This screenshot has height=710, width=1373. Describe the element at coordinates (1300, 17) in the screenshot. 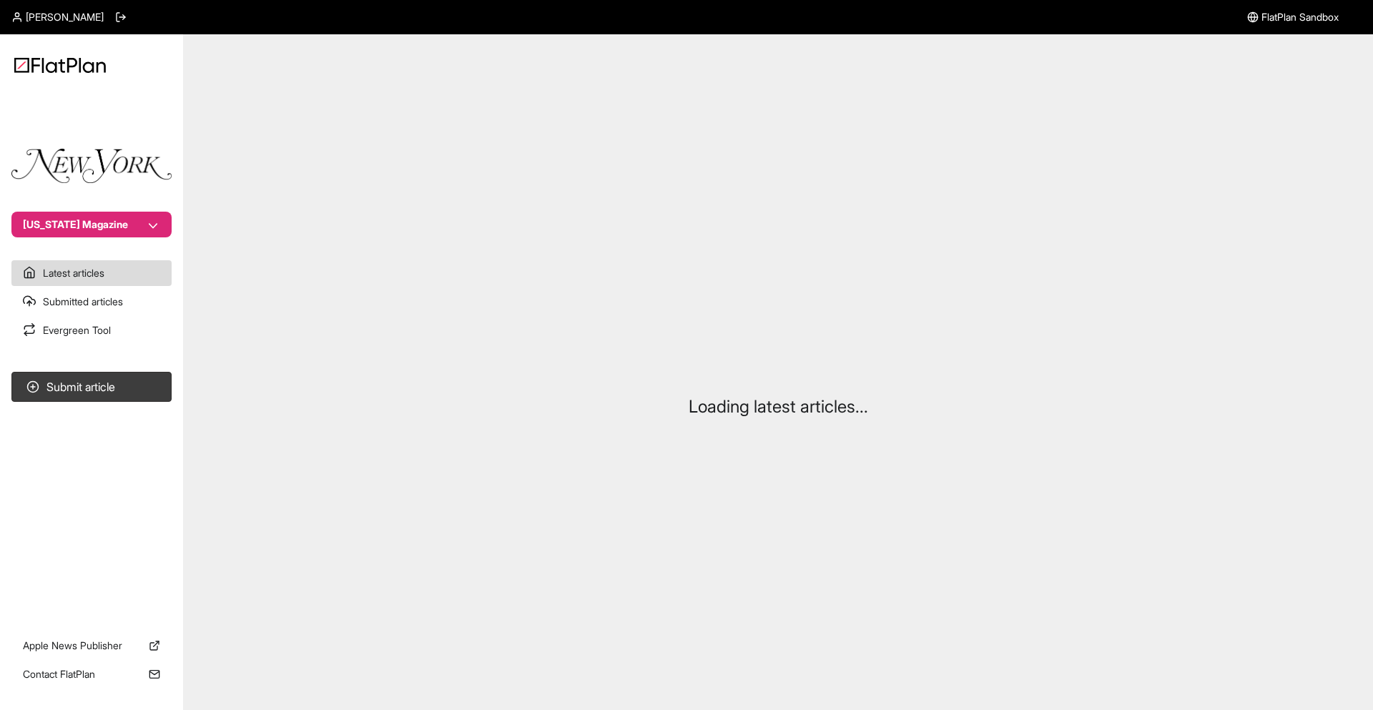

I see `span: FlatPlan Sandbox` at that location.